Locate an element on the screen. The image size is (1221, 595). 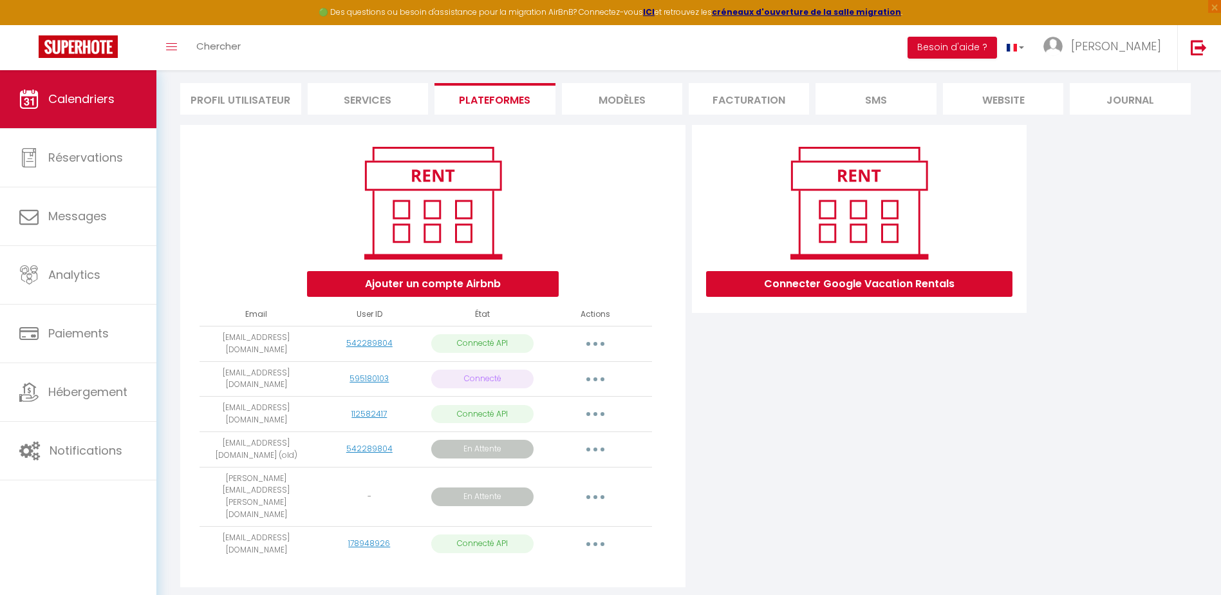
button: Ouvrir le widget de chat LiveChat is located at coordinates (30, 24).